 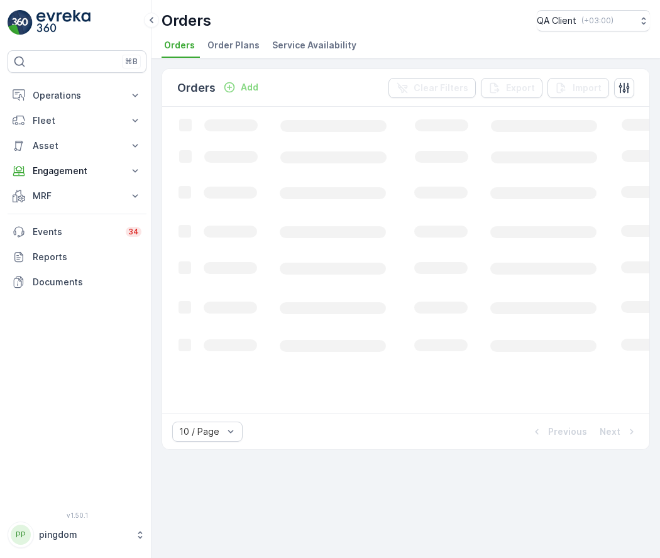 I want to click on button: Next, so click(x=618, y=432).